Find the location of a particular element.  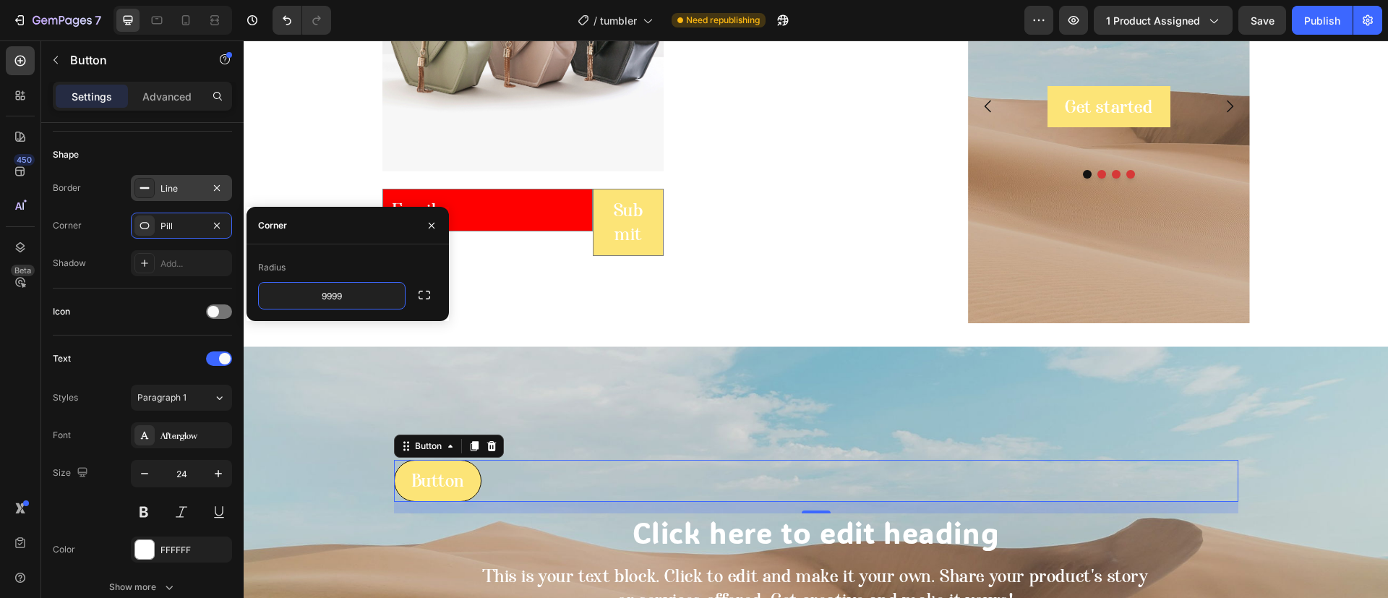

input: Email is located at coordinates (244, 170).